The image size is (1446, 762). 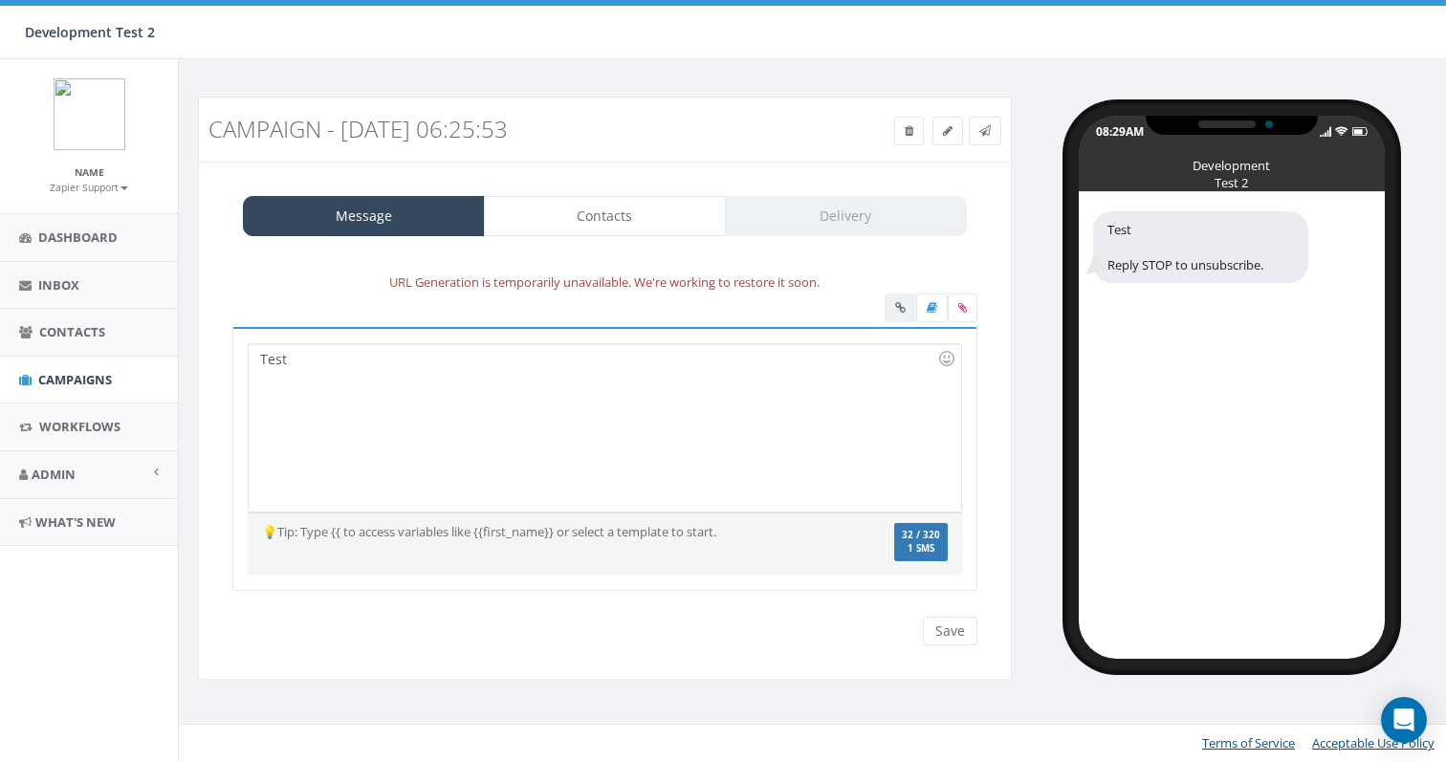 I want to click on span: What's New, so click(x=76, y=522).